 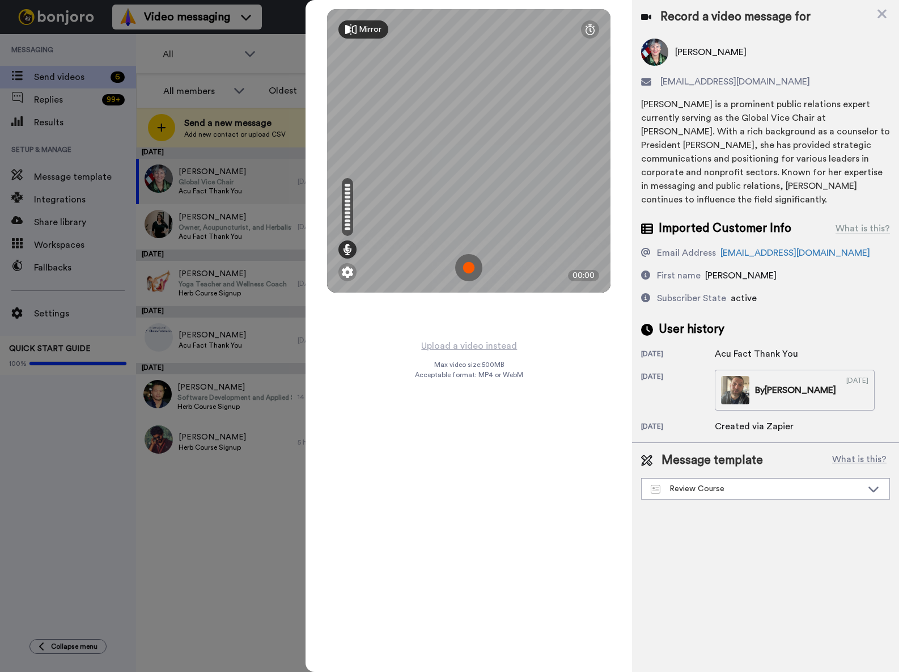 What do you see at coordinates (756, 489) in the screenshot?
I see `div: Review Course` at bounding box center [756, 489].